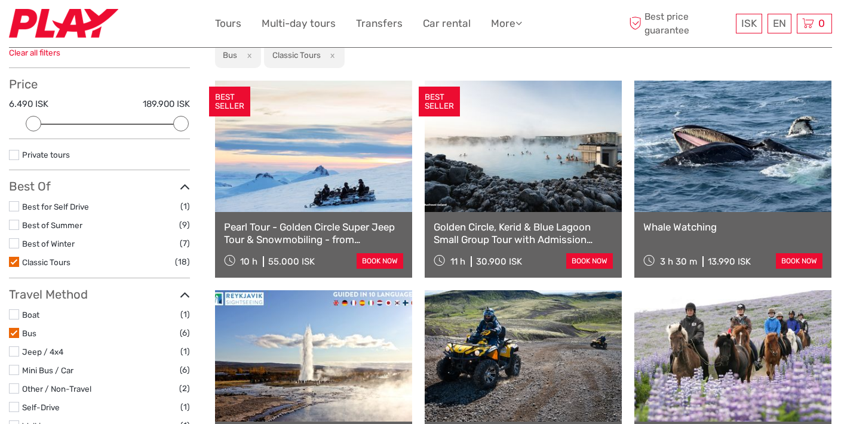 This screenshot has height=424, width=841. Describe the element at coordinates (523, 233) in the screenshot. I see `a: Golden Circle, Kerid & Blue Lagoon Small Group Tour with Admission Ticket` at that location.